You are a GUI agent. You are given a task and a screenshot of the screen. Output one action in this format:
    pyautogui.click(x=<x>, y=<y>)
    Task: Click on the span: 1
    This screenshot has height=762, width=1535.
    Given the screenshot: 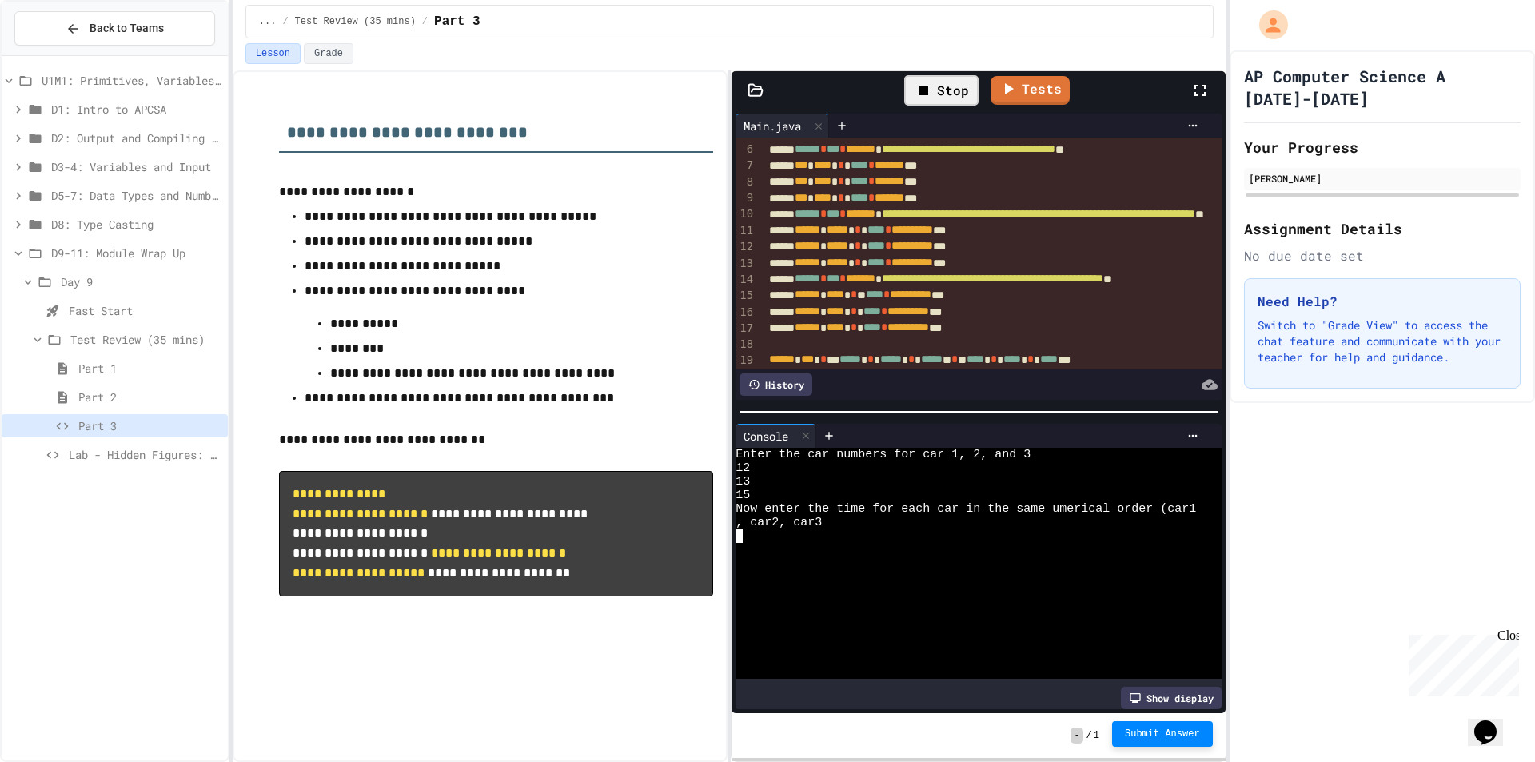 What is the action you would take?
    pyautogui.click(x=1096, y=735)
    